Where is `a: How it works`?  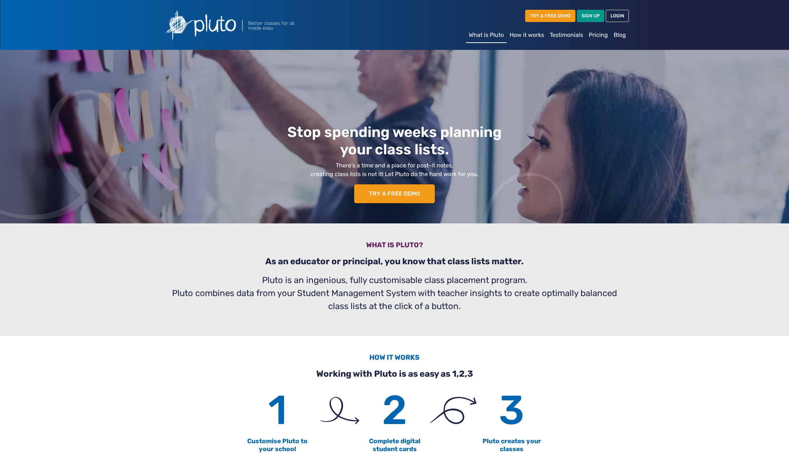 a: How it works is located at coordinates (526, 35).